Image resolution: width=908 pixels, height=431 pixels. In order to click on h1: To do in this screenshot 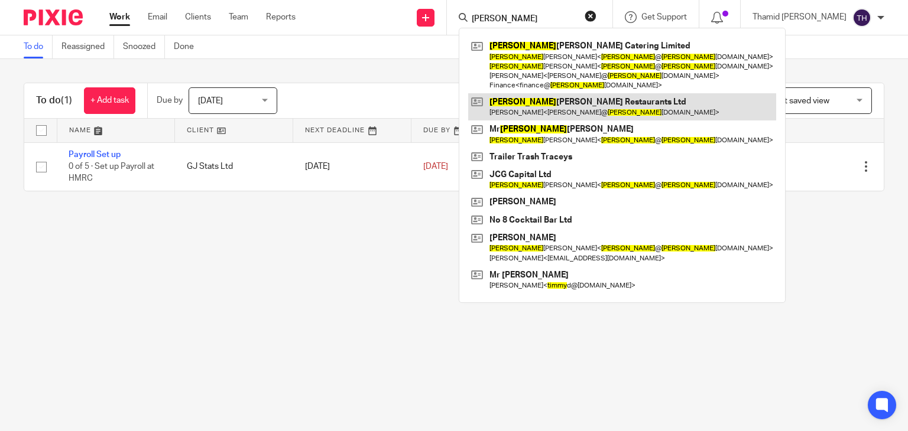, I will do `click(54, 100)`.